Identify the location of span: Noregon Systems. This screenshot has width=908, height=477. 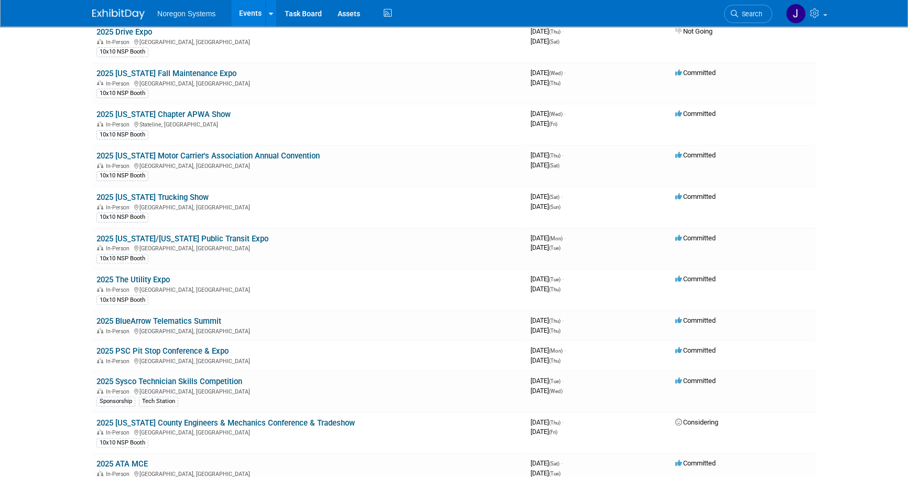
(186, 14).